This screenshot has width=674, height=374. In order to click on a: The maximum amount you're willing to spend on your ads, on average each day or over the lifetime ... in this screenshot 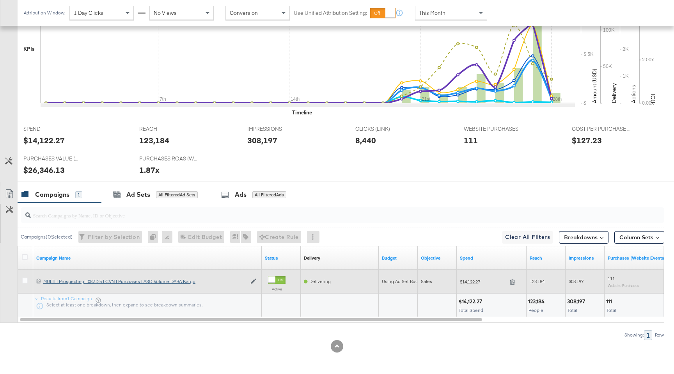, I will do `click(398, 258)`.